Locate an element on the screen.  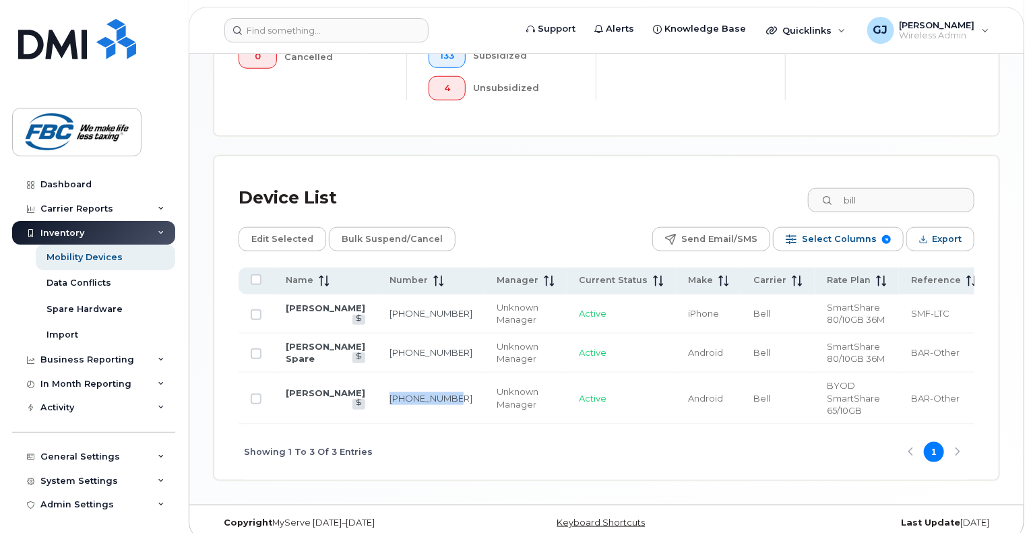
span: Select Columns is located at coordinates (839, 239).